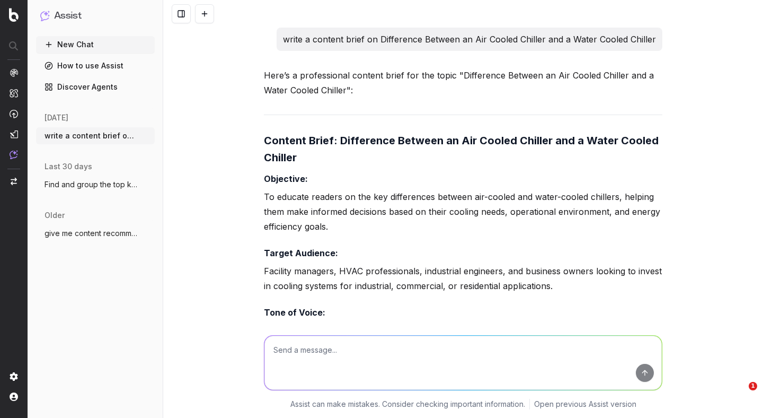 This screenshot has height=418, width=763. I want to click on h1: Assist, so click(68, 16).